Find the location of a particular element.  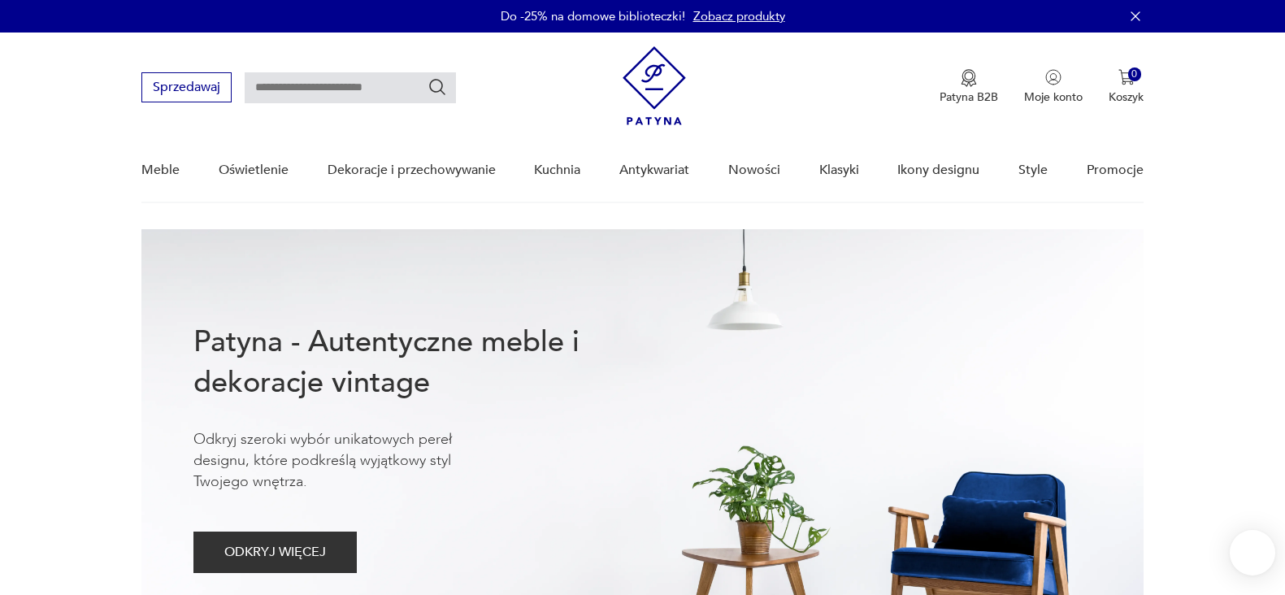

a: Ikona medaluPatyna B2B is located at coordinates (969, 87).